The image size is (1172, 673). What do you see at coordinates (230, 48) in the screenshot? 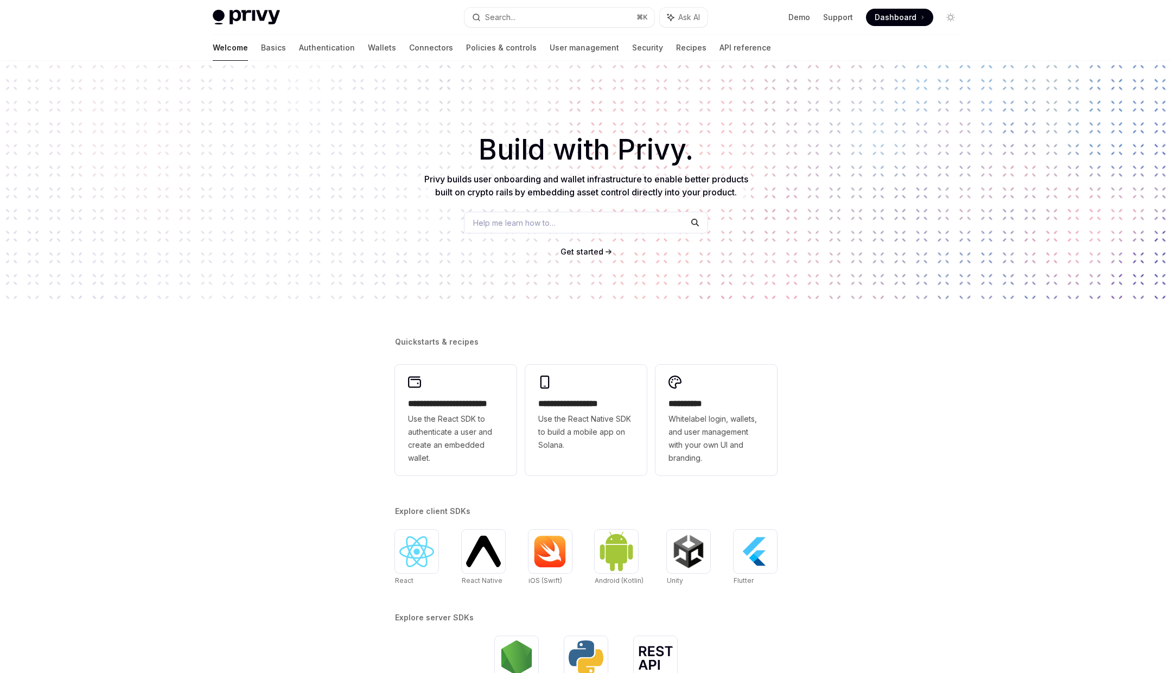
I see `a: Welcome` at bounding box center [230, 48].